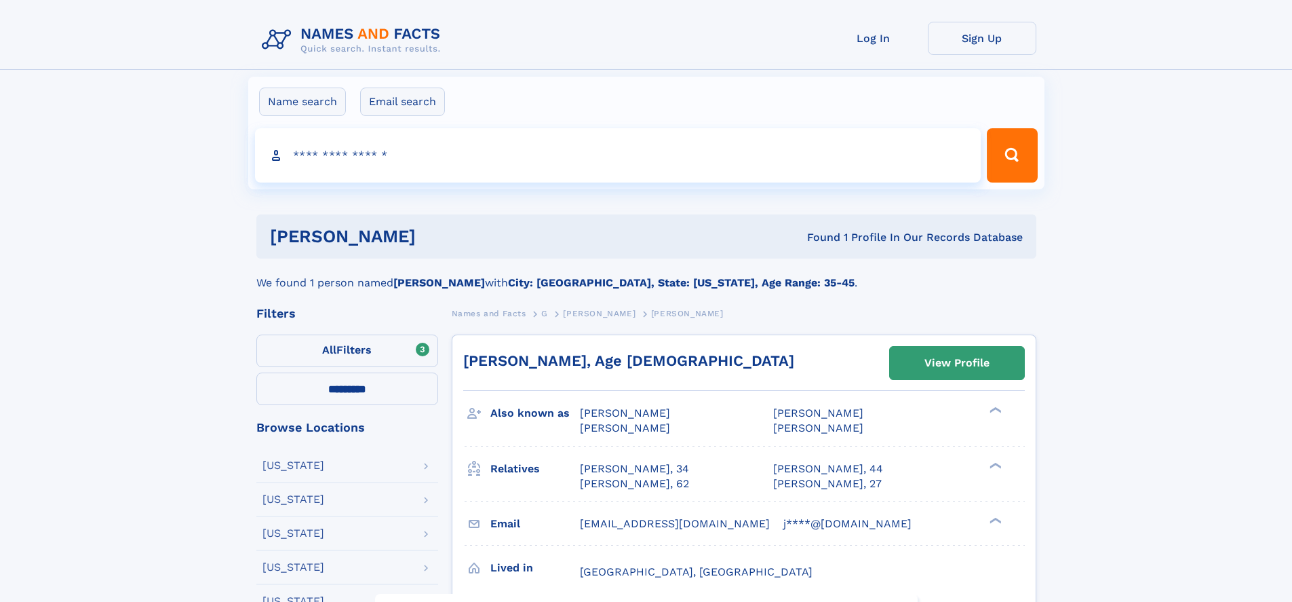 The height and width of the screenshot is (602, 1292). I want to click on span: All, so click(329, 349).